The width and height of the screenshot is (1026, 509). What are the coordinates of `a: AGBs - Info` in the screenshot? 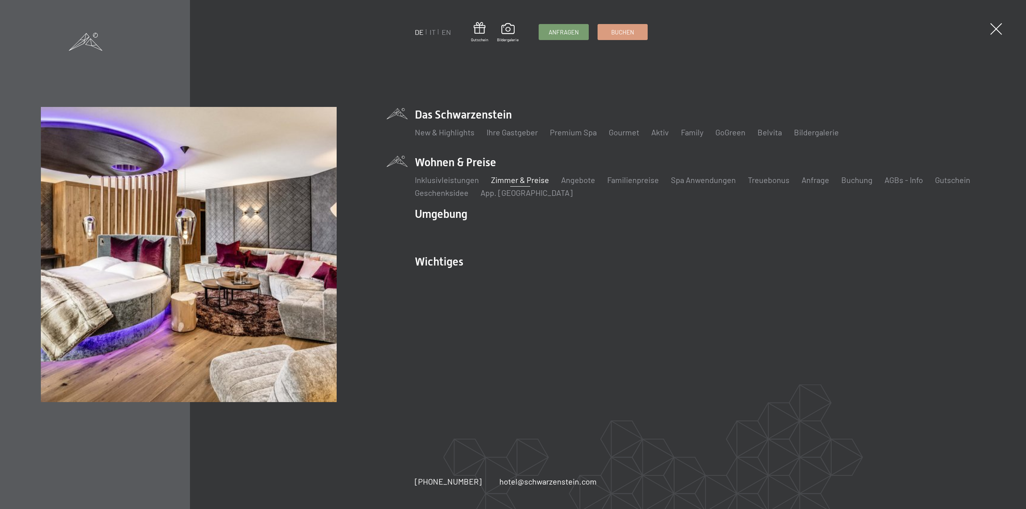 It's located at (904, 180).